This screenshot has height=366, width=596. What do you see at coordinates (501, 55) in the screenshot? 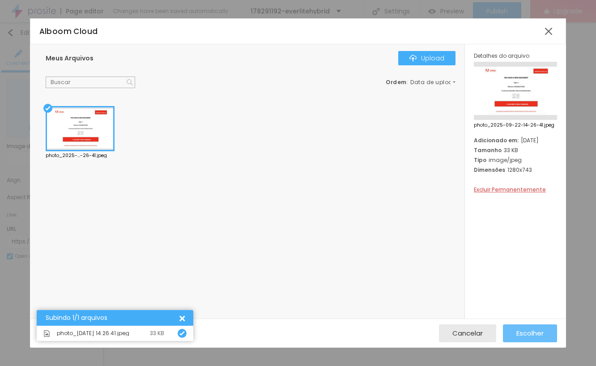
I see `span: Detalhes do arquivo` at bounding box center [501, 55].